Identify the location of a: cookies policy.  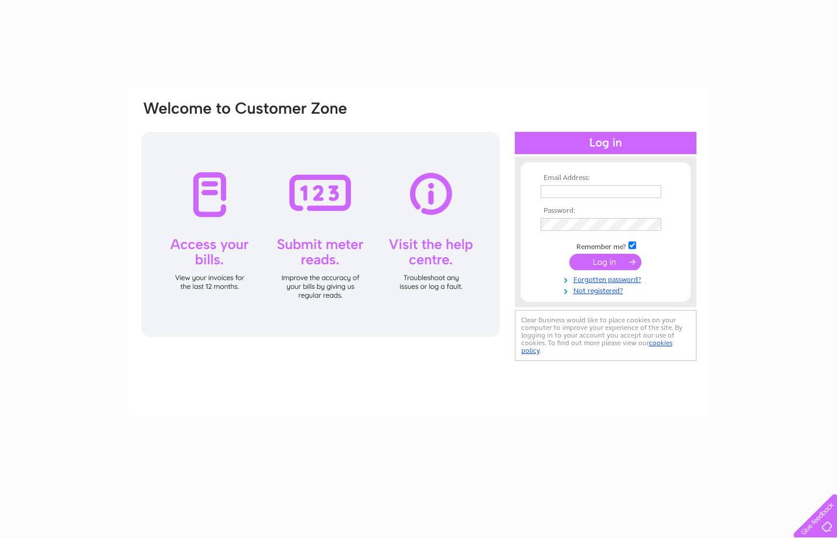
(597, 346).